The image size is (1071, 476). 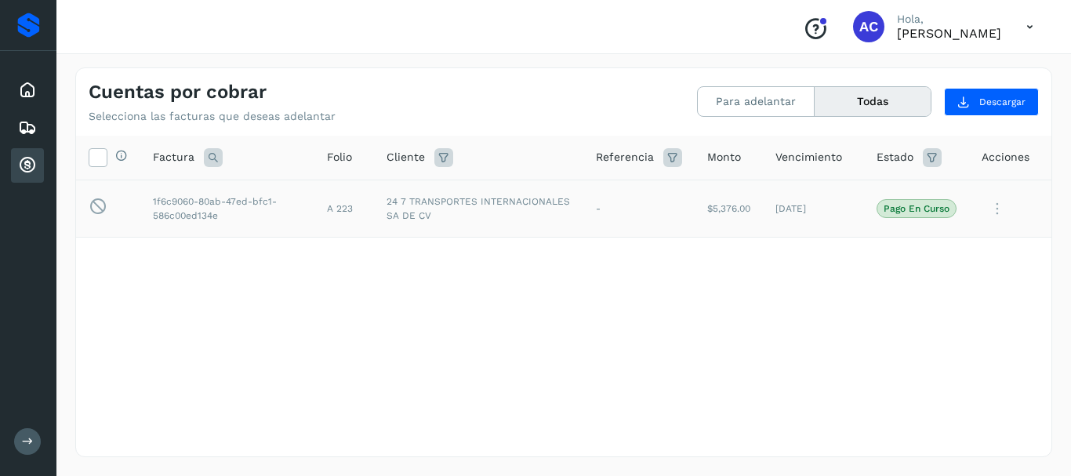 I want to click on span: Cliente, so click(x=406, y=157).